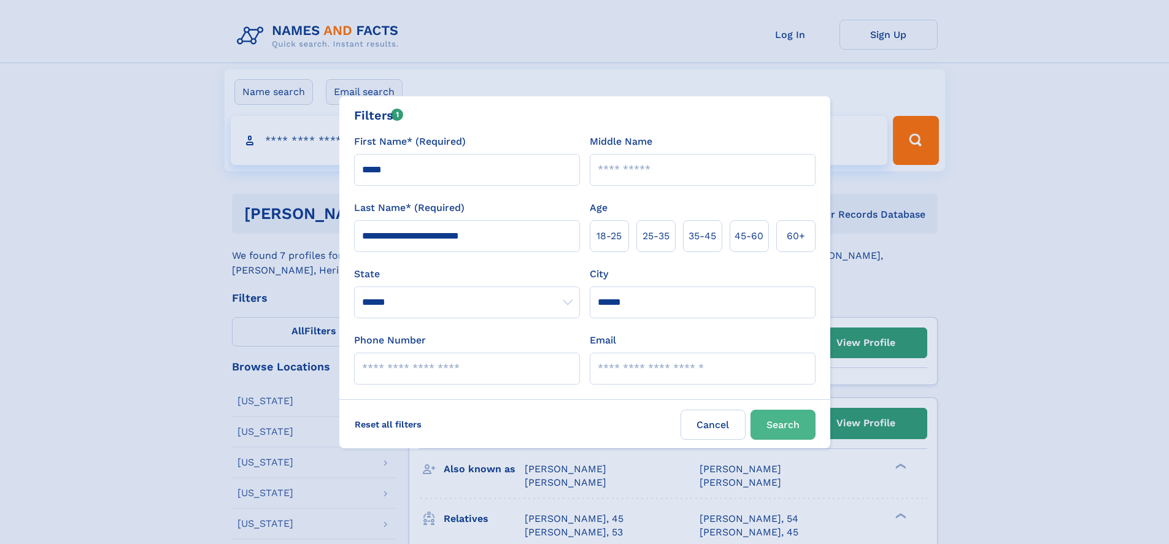 Image resolution: width=1169 pixels, height=544 pixels. I want to click on span: 45‑60, so click(749, 236).